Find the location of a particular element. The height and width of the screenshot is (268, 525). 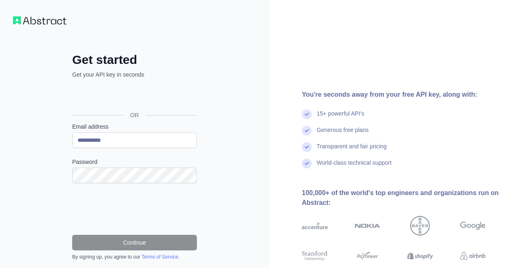

img: payoneer is located at coordinates (367, 256).